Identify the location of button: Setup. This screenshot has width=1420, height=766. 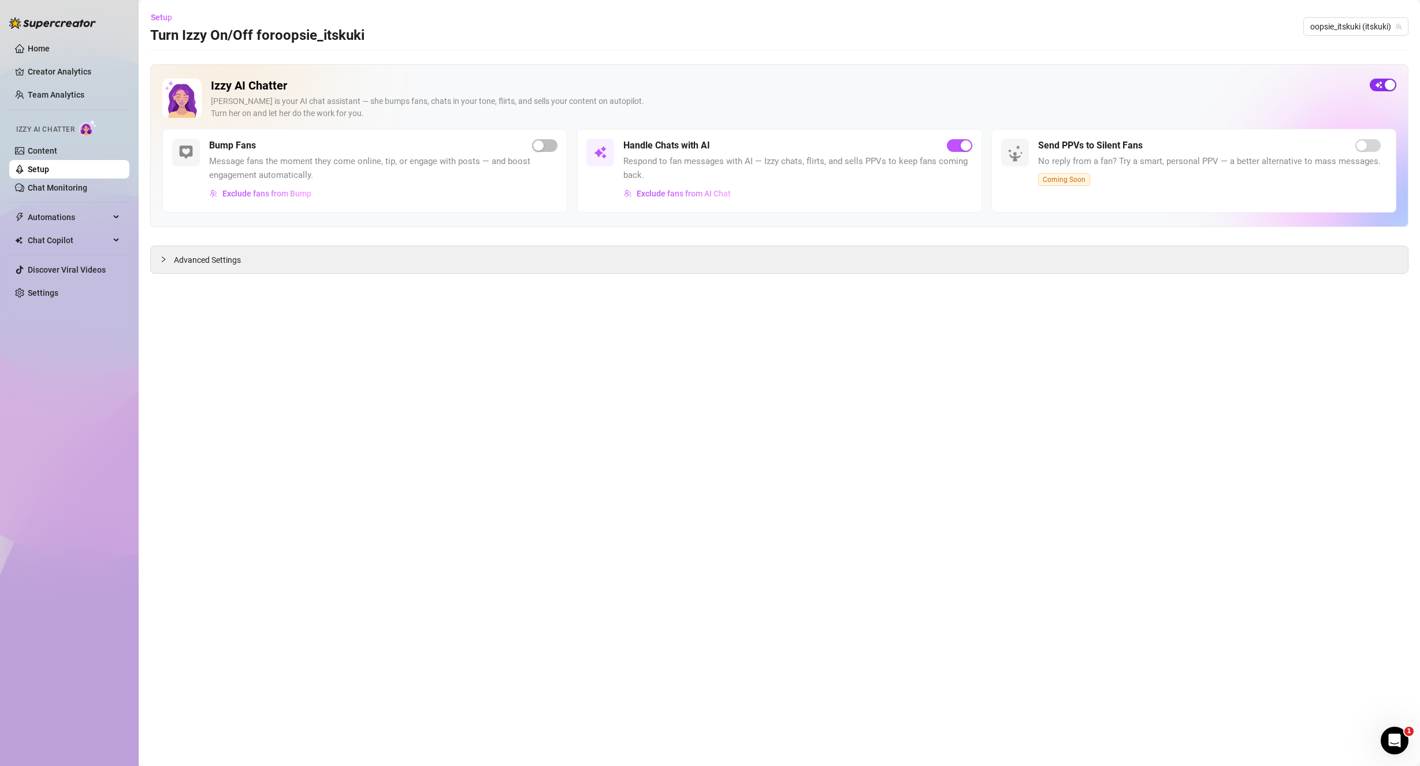
(166, 17).